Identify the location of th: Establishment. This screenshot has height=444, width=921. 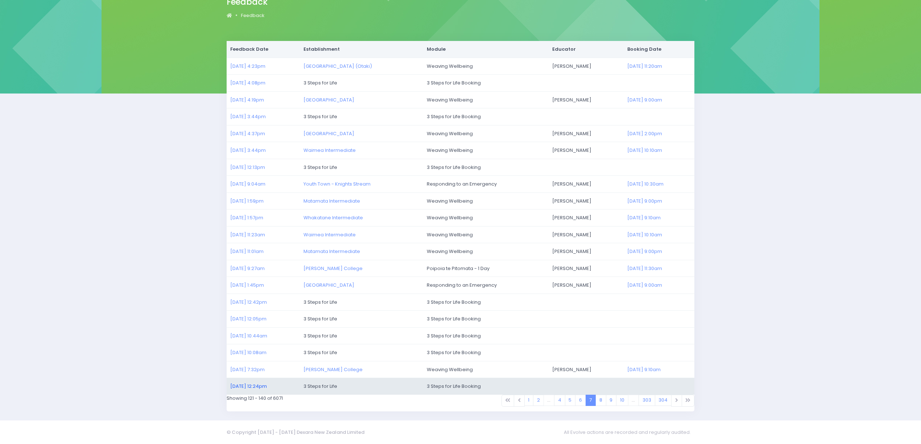
(362, 49).